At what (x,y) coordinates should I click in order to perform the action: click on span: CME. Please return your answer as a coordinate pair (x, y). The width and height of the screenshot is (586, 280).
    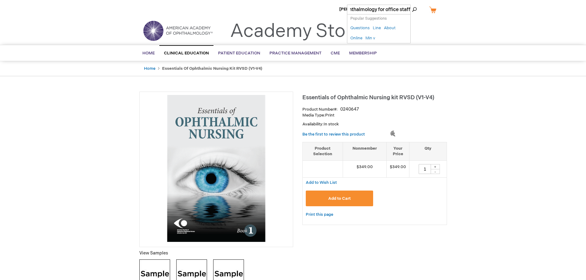
    Looking at the image, I should click on (335, 53).